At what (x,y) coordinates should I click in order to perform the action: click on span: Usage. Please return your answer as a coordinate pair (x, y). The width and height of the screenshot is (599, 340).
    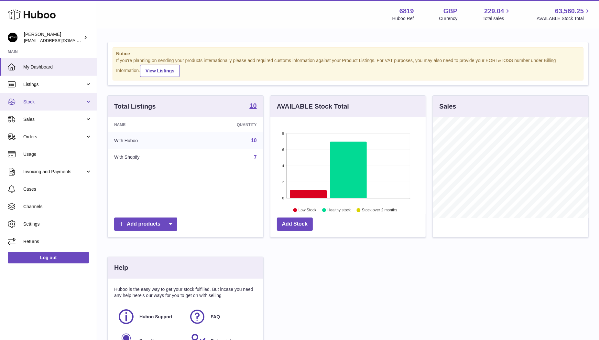
    Looking at the image, I should click on (58, 154).